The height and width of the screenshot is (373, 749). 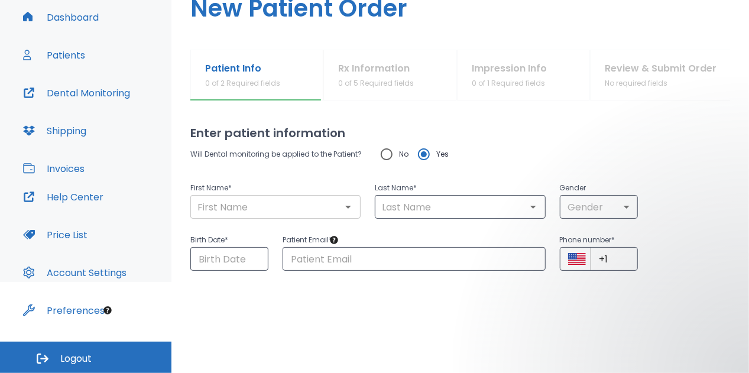 I want to click on input: Last Name, so click(x=460, y=207).